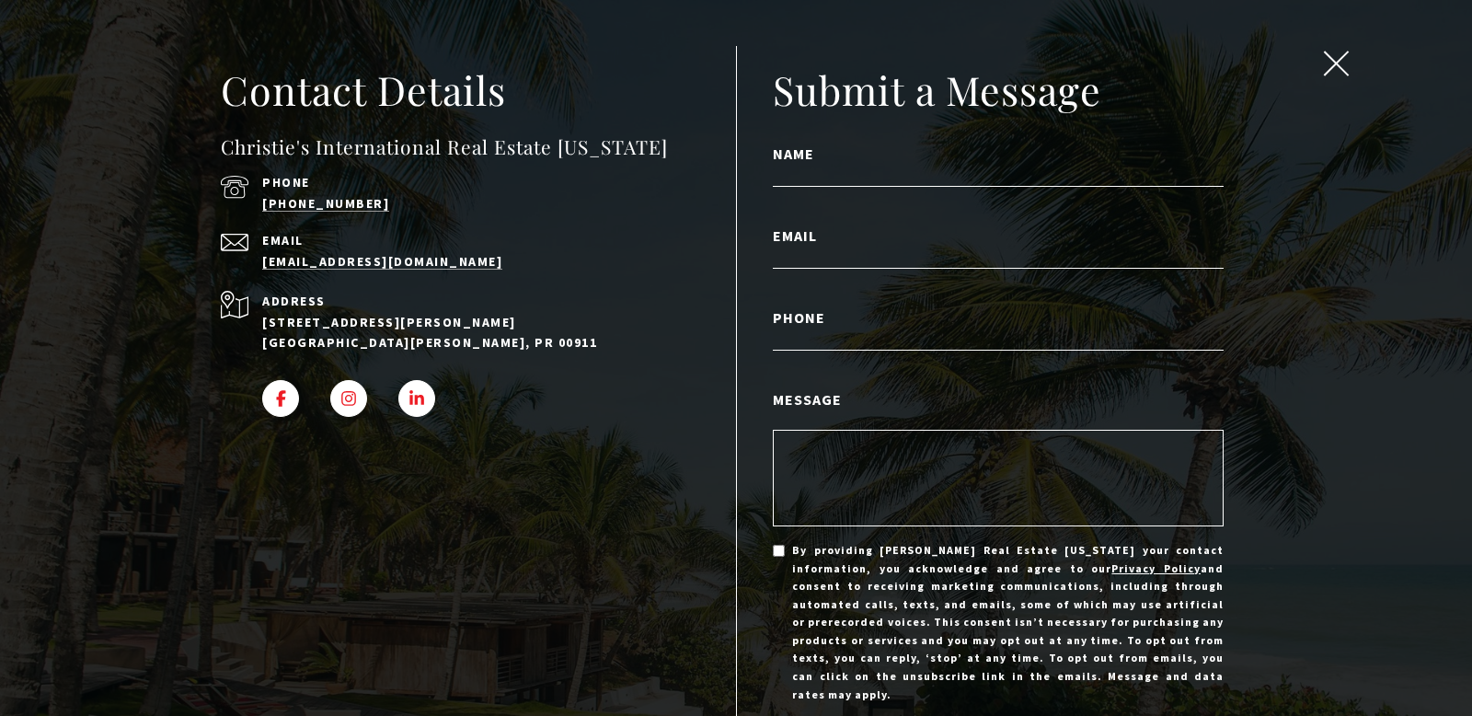 The image size is (1472, 716). What do you see at coordinates (998, 399) in the screenshot?
I see `label: Message` at bounding box center [998, 399].